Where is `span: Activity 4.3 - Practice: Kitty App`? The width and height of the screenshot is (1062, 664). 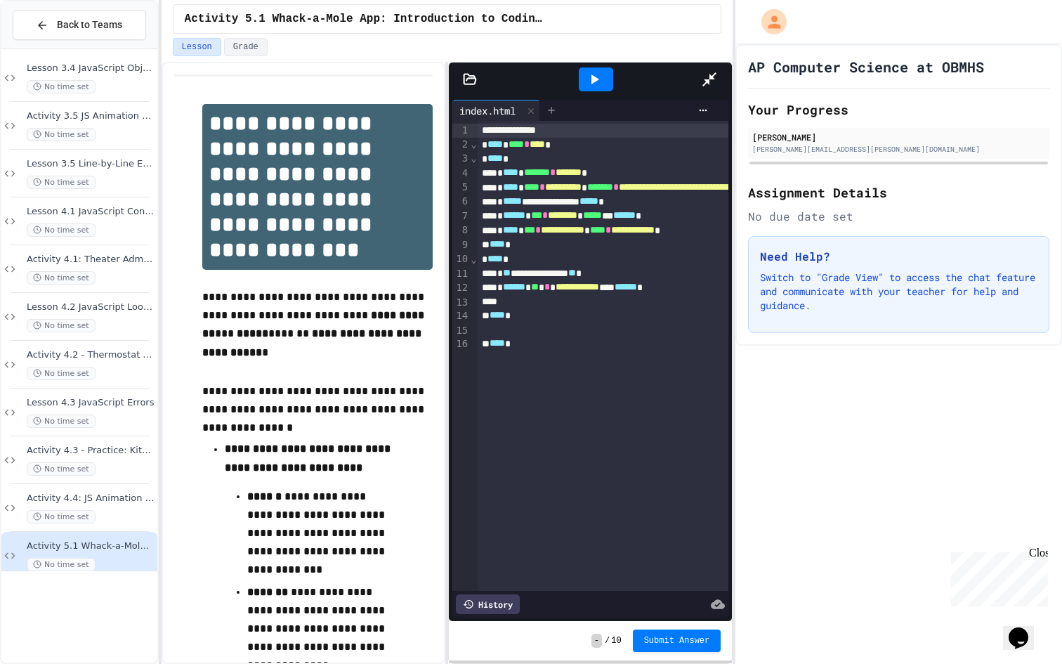 span: Activity 4.3 - Practice: Kitty App is located at coordinates (91, 450).